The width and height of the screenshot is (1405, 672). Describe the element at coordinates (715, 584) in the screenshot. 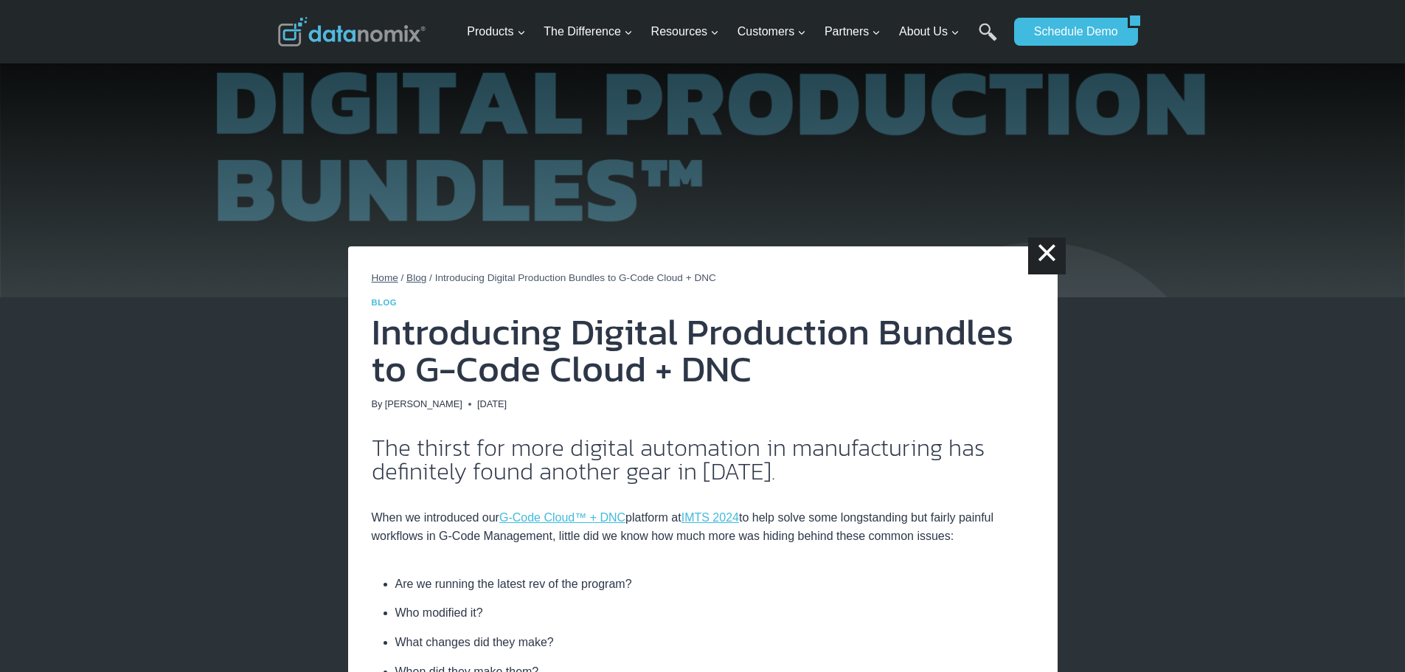

I see `li: Are we running the latest rev of the program?` at that location.